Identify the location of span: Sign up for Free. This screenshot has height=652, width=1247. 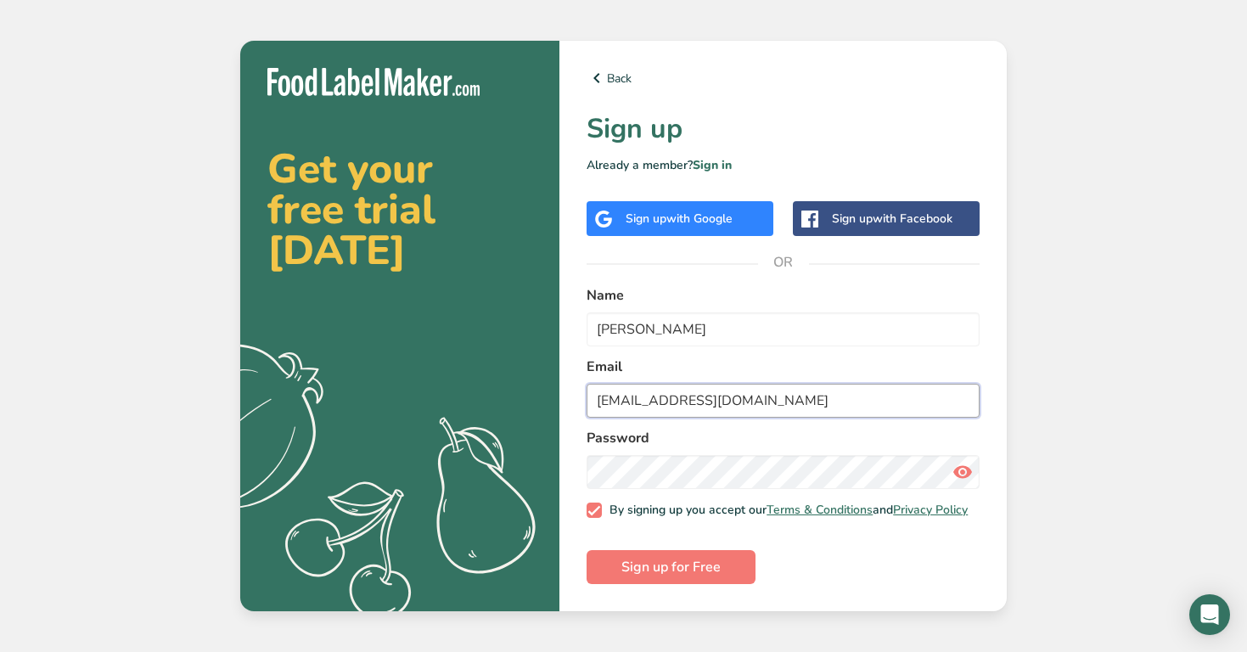
(670, 567).